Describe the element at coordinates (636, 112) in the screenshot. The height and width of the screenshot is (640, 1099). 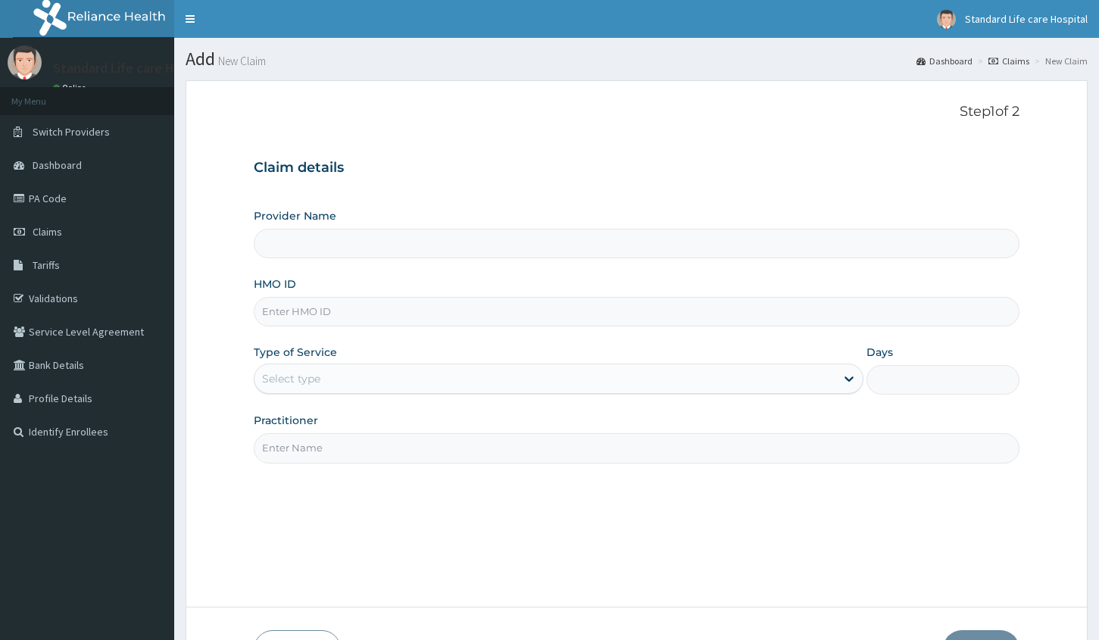
I see `p: Step 1 of 2` at that location.